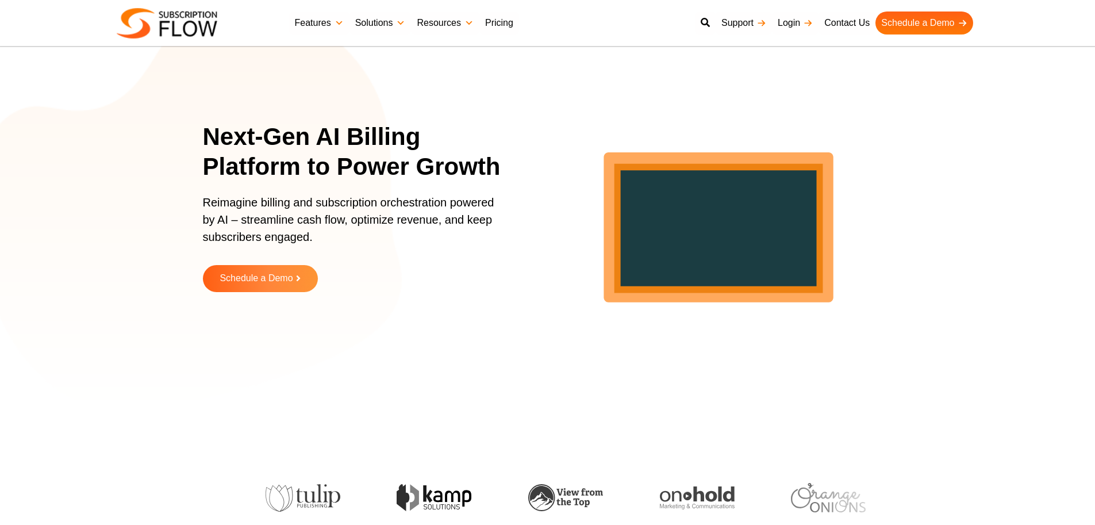  What do you see at coordinates (167, 23) in the screenshot?
I see `img: Subscriptionflow` at bounding box center [167, 23].